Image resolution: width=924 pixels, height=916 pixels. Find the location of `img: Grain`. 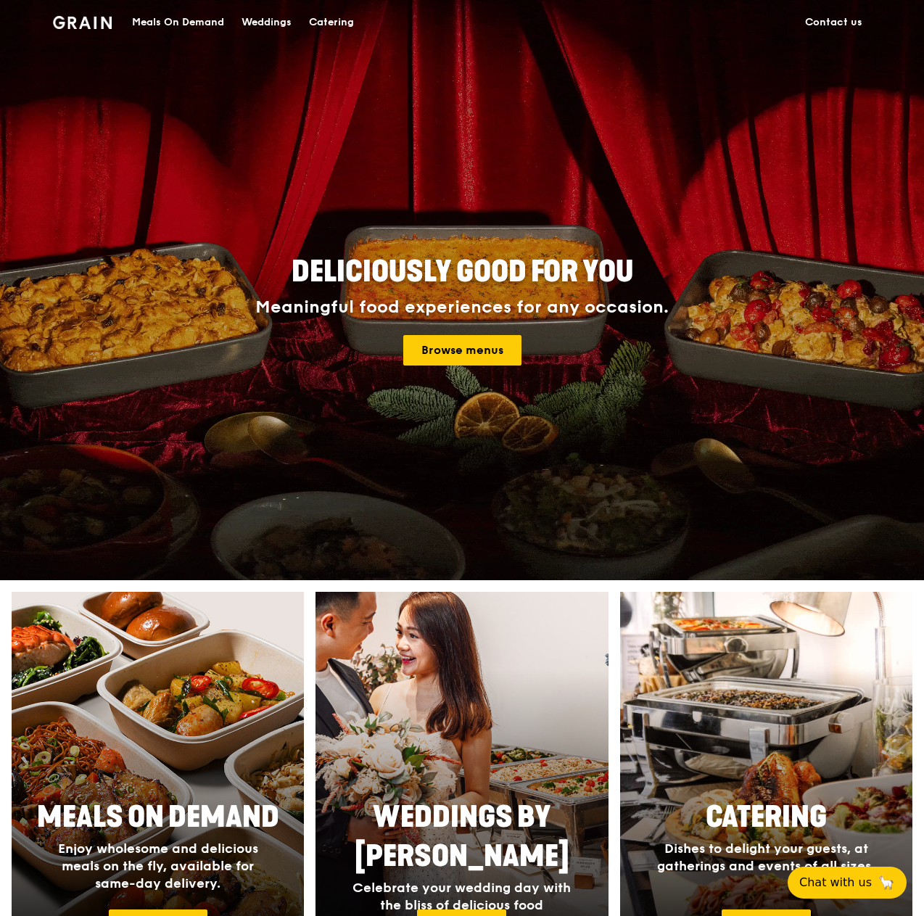

img: Grain is located at coordinates (82, 22).